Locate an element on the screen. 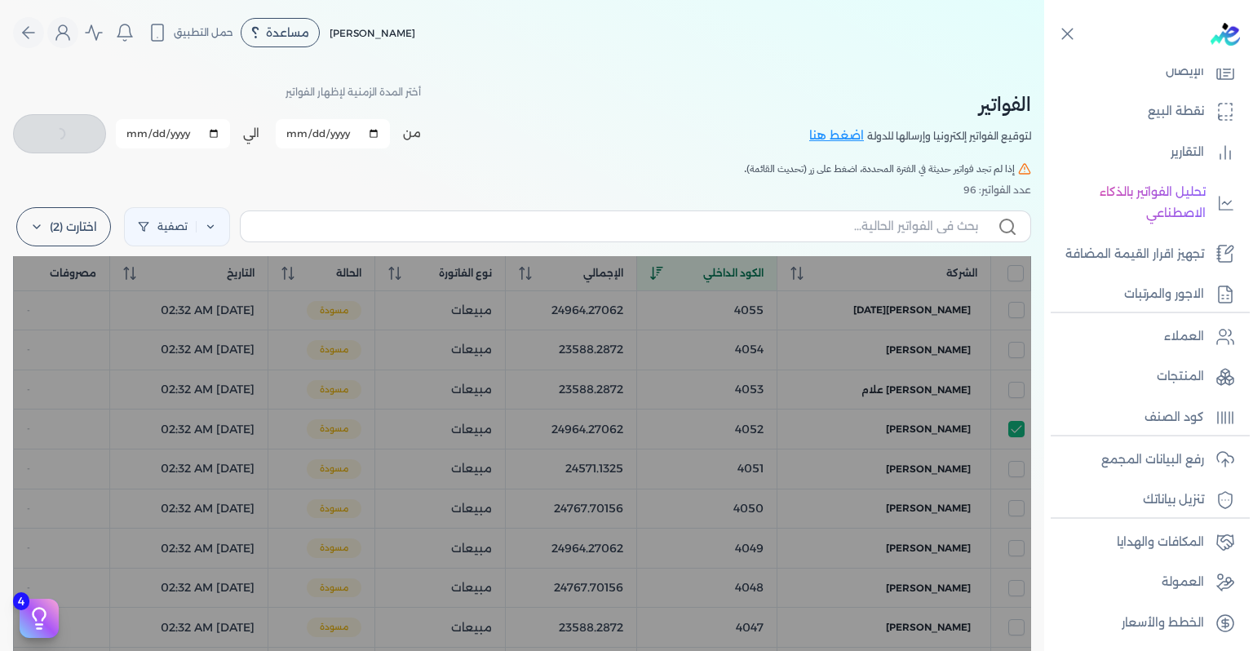 The width and height of the screenshot is (1253, 651). a: تجهيز اقرار القيمة المضافة is located at coordinates (1143, 254).